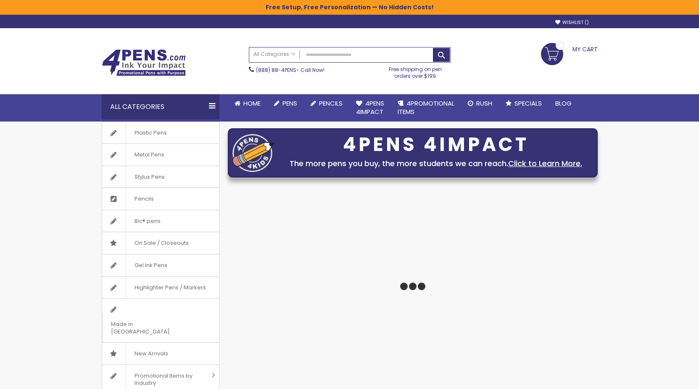  Describe the element at coordinates (161, 155) in the screenshot. I see `a: Metal Pens` at that location.